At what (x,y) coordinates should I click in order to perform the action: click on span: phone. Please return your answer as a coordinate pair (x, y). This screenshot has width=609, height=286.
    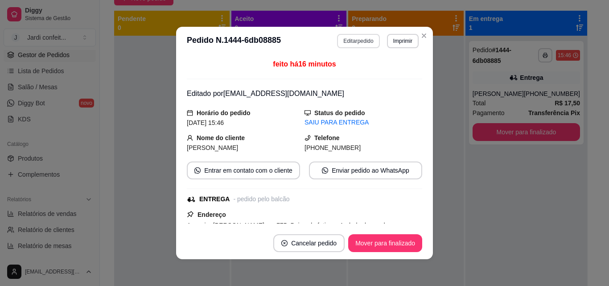
    Looking at the image, I should click on (308, 138).